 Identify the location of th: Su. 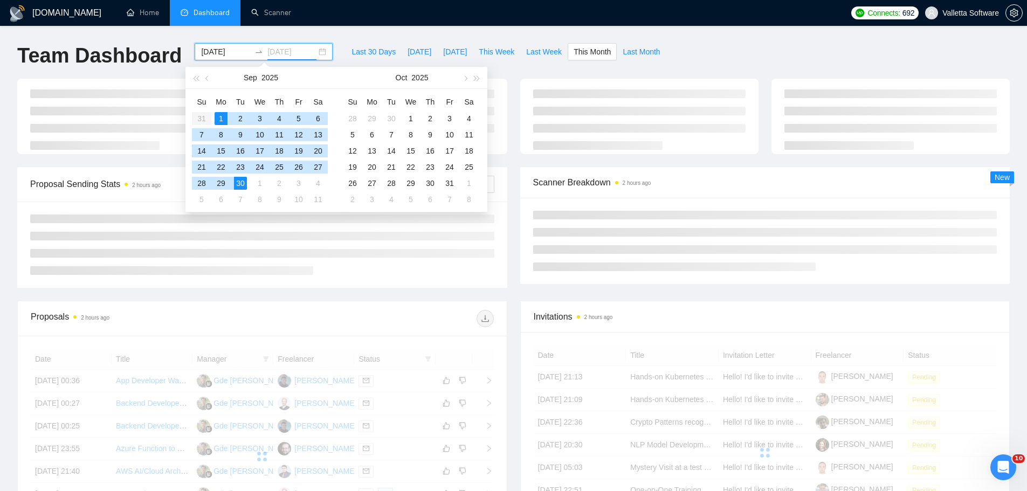
(202, 102).